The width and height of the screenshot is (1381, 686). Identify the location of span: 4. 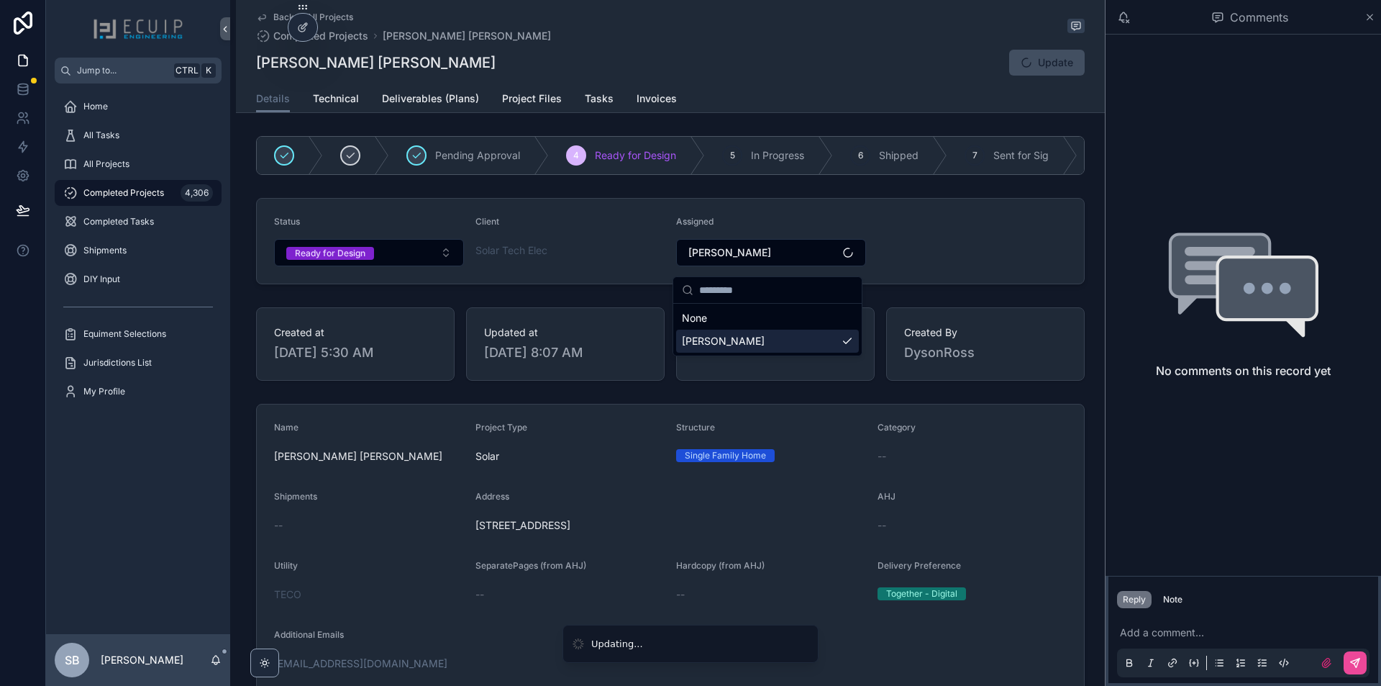
(576, 155).